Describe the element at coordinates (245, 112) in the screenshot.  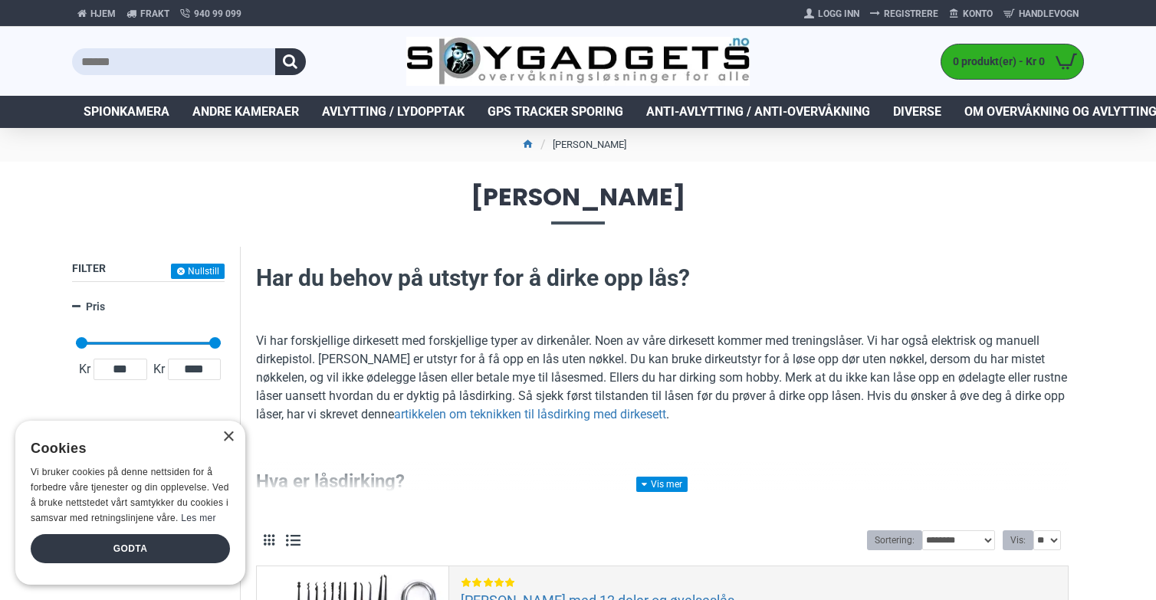
I see `a: Andre kameraer` at that location.